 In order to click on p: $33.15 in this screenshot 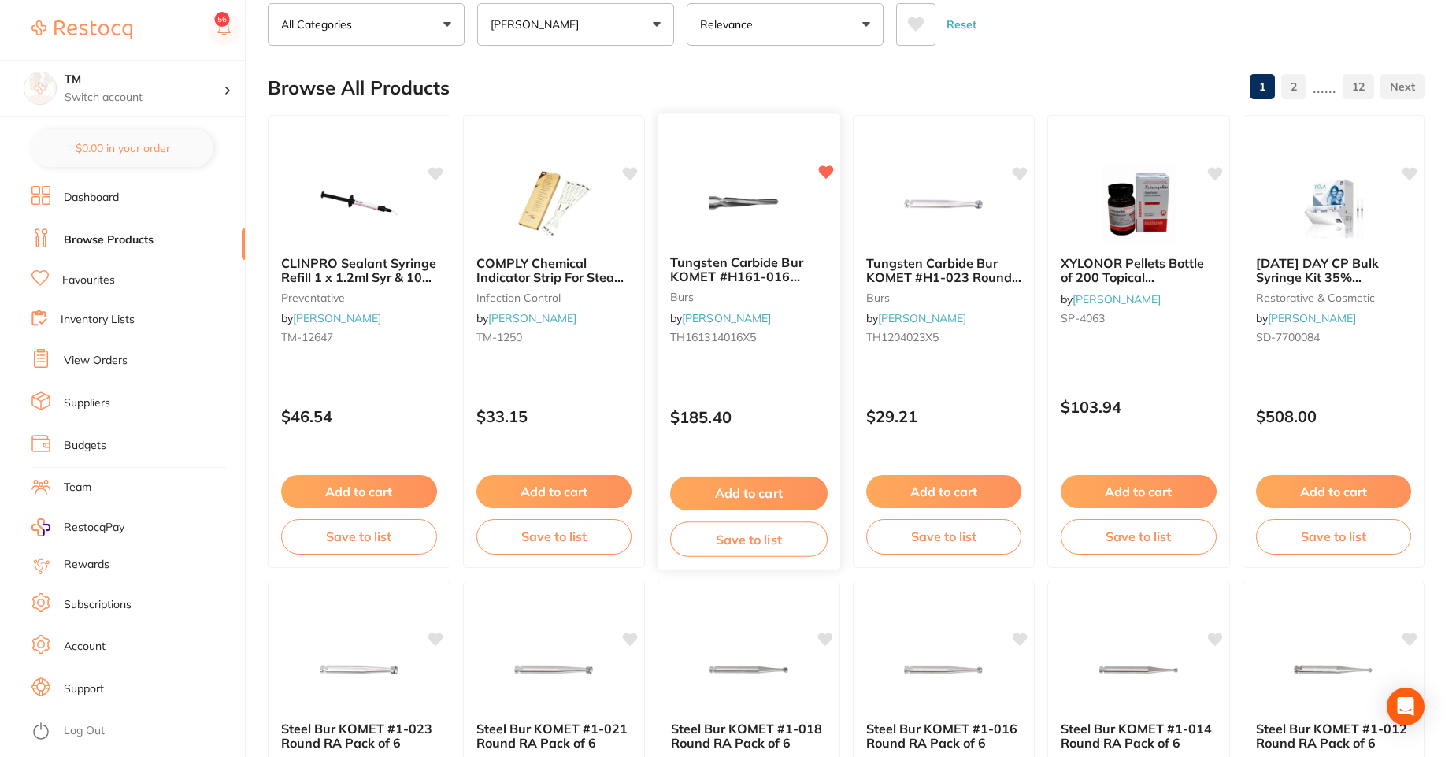, I will do `click(554, 416)`.